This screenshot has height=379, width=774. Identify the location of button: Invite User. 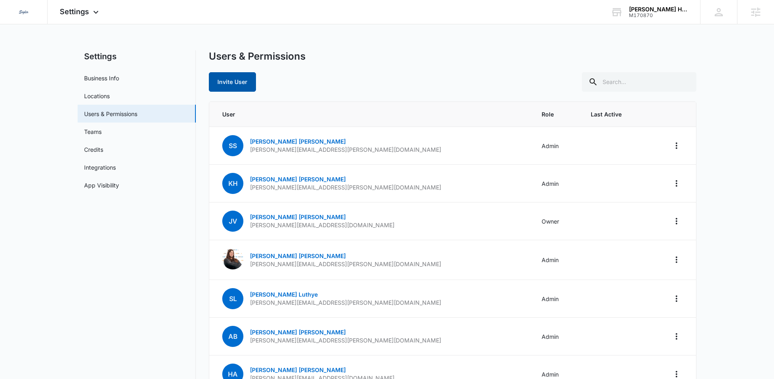
(232, 82).